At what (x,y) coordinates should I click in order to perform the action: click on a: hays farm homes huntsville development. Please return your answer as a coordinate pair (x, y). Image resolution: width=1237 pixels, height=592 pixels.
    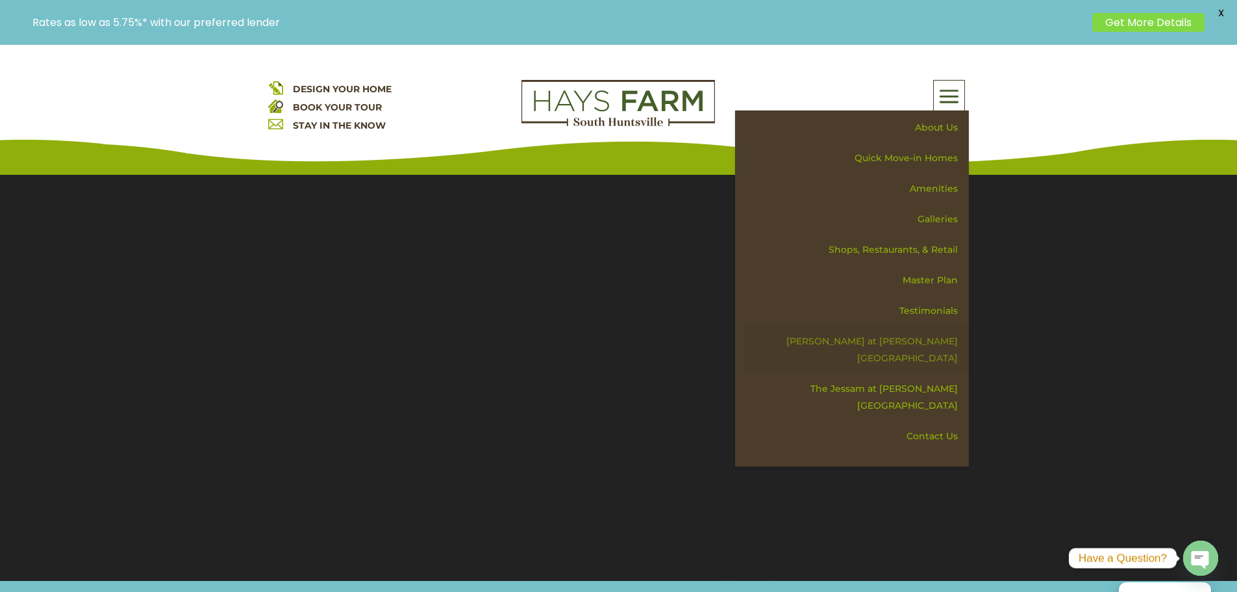
    Looking at the image, I should click on (618, 123).